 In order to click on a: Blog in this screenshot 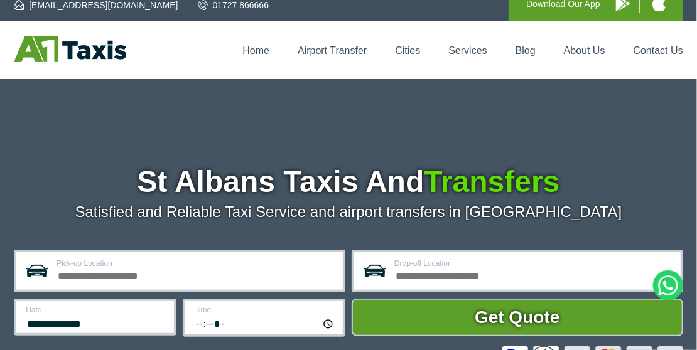, I will do `click(526, 50)`.